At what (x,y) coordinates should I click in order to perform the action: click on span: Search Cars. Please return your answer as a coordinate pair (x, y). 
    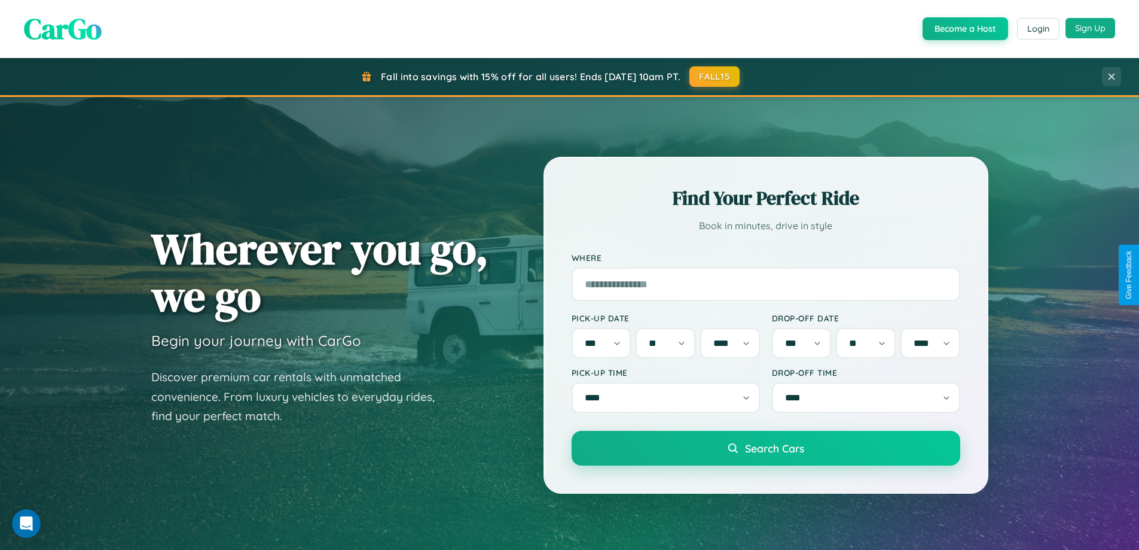
    Looking at the image, I should click on (775, 448).